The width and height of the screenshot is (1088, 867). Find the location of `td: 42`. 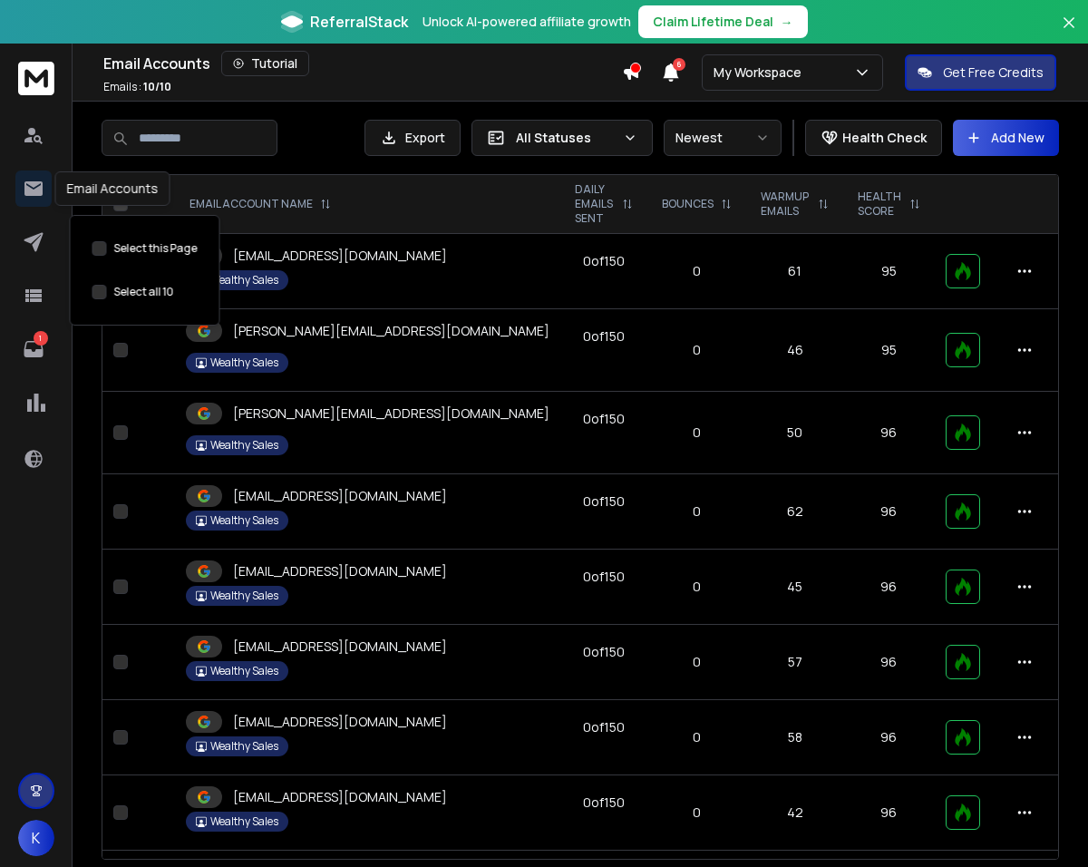

td: 42 is located at coordinates (794, 812).